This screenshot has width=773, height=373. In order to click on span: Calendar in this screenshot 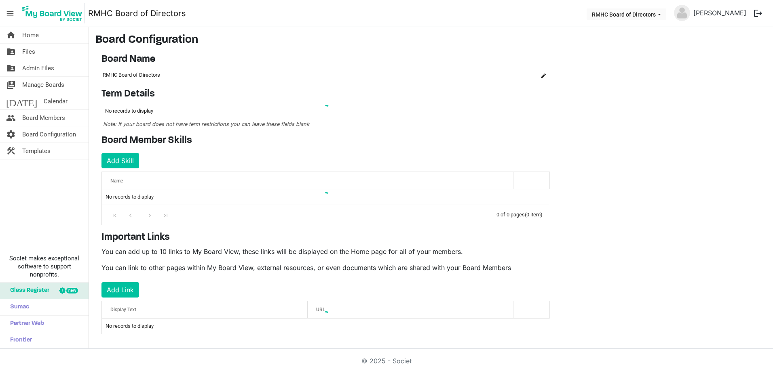, I will do `click(55, 101)`.